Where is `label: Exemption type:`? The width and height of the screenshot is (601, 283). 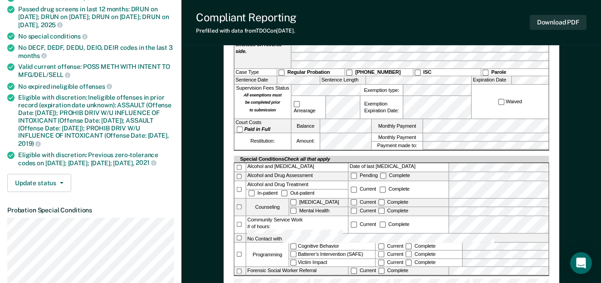 label: Exemption type: is located at coordinates (381, 90).